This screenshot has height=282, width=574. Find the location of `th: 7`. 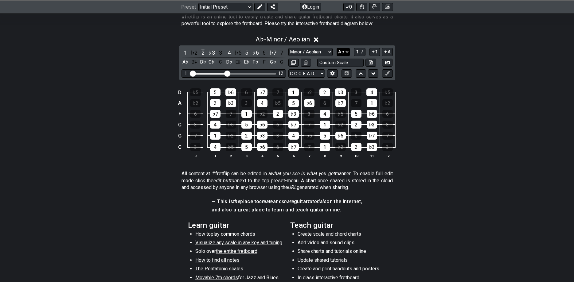

th: 7 is located at coordinates (309, 156).